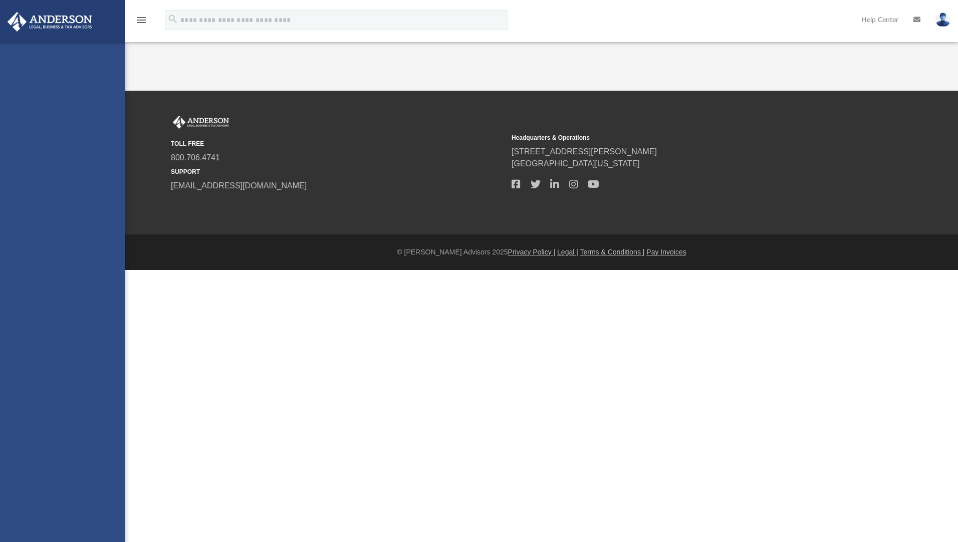 This screenshot has width=958, height=542. I want to click on small: TOLL FREE, so click(338, 144).